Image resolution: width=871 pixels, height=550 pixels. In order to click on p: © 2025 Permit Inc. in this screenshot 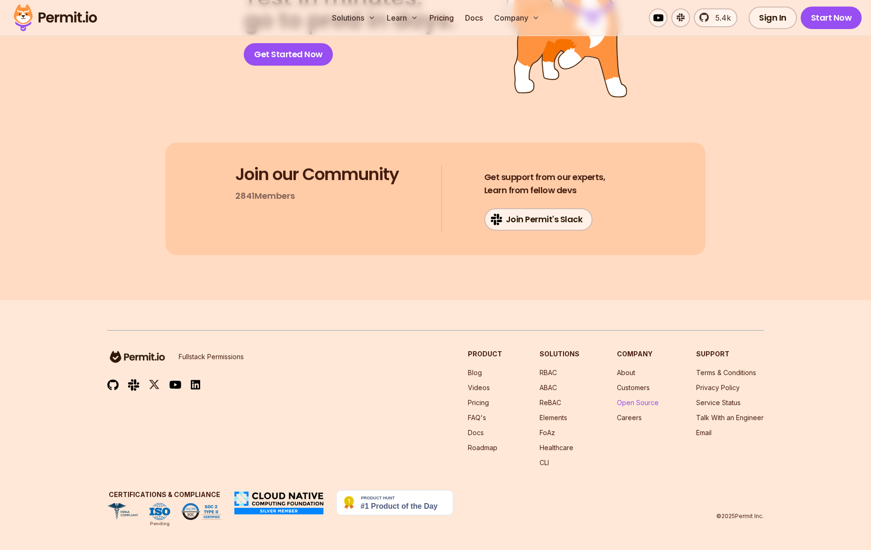, I will do `click(740, 516)`.